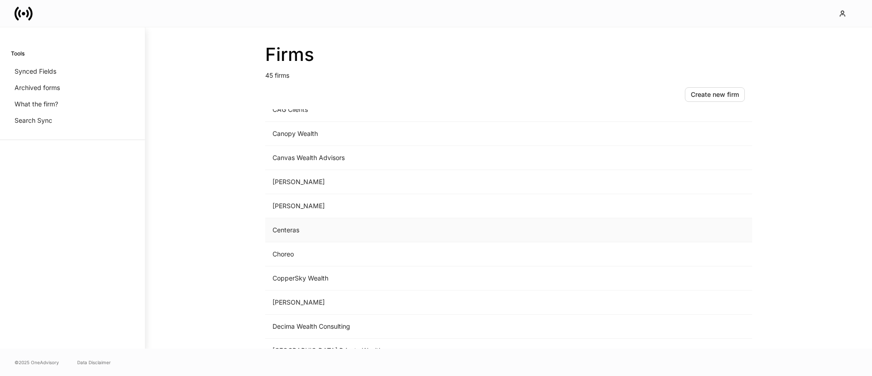 The width and height of the screenshot is (872, 376). What do you see at coordinates (433, 230) in the screenshot?
I see `td: Centeras` at bounding box center [433, 230].